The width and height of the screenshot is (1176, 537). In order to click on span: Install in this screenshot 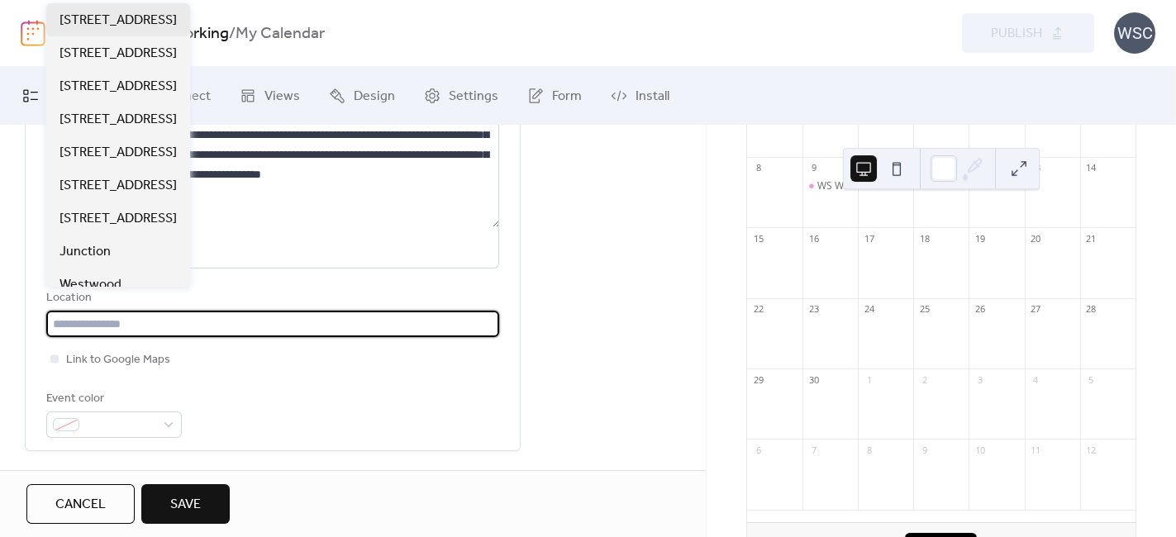, I will do `click(652, 97)`.